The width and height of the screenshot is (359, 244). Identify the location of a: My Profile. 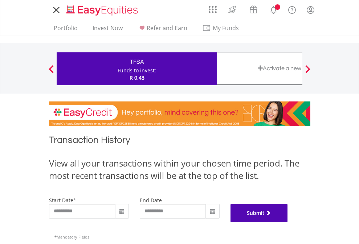
(310, 10).